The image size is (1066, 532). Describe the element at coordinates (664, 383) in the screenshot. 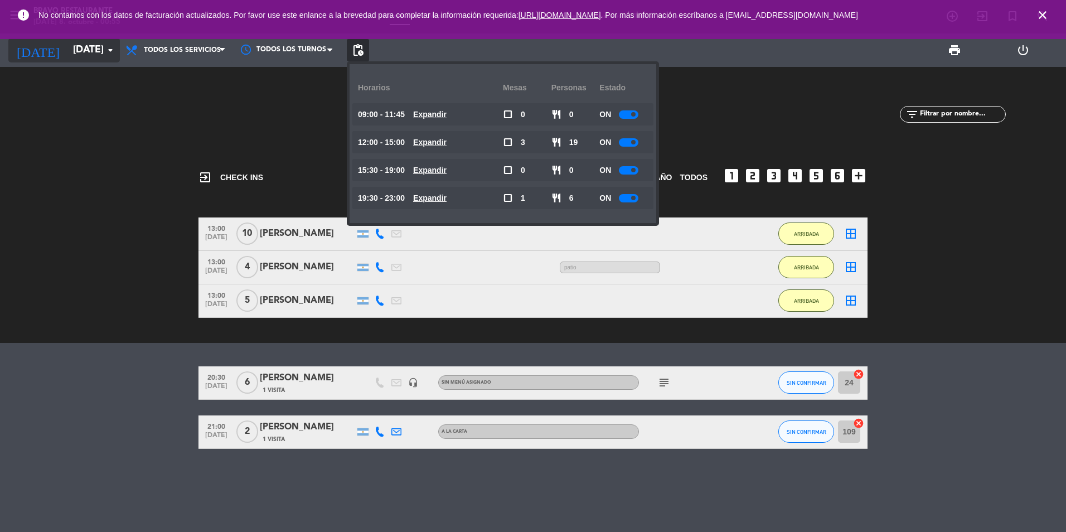

I see `i: subject` at that location.